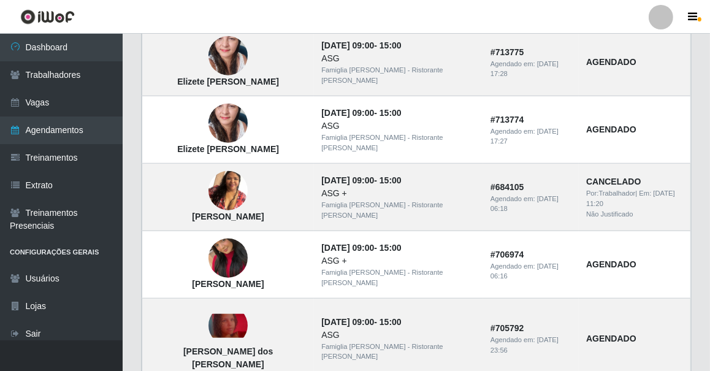 The image size is (710, 371). Describe the element at coordinates (228, 259) in the screenshot. I see `img: Karollayne Carvalho Lino` at that location.